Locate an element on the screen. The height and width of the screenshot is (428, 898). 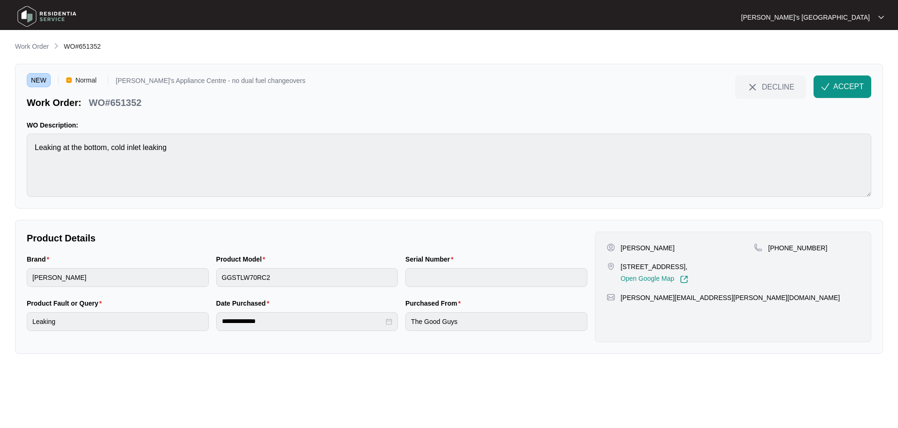
button: close-IconDECLINE is located at coordinates (770, 87).